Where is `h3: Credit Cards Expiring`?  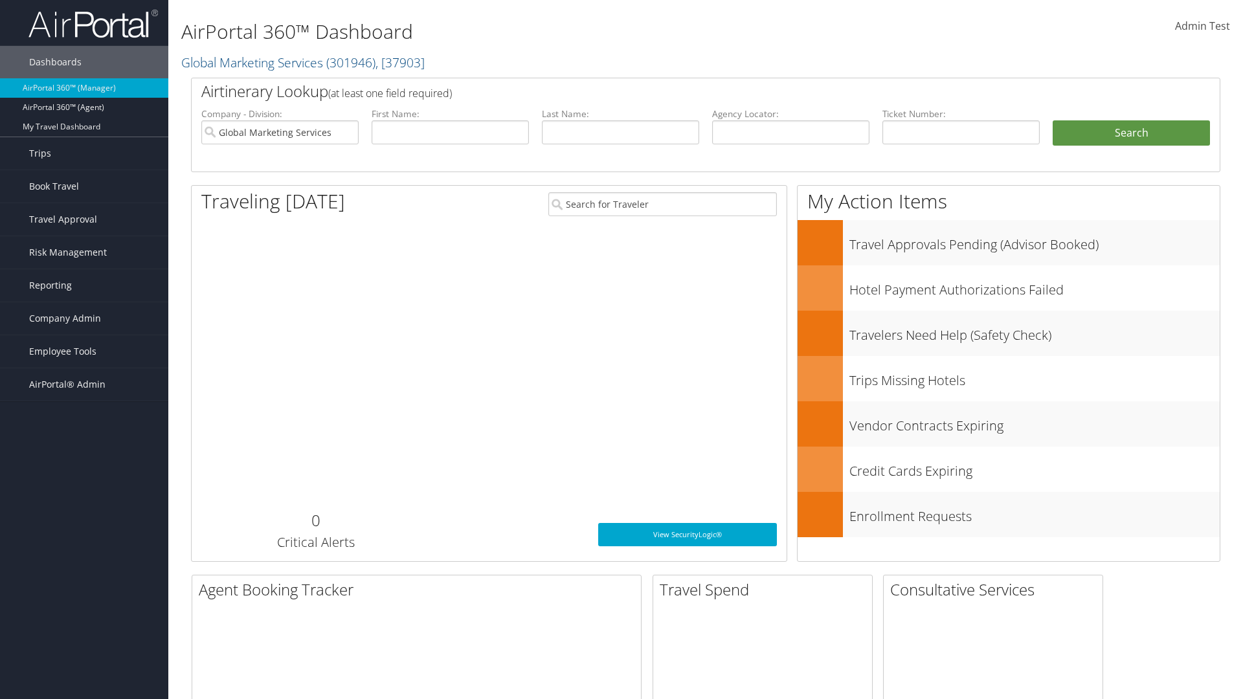 h3: Credit Cards Expiring is located at coordinates (1035, 468).